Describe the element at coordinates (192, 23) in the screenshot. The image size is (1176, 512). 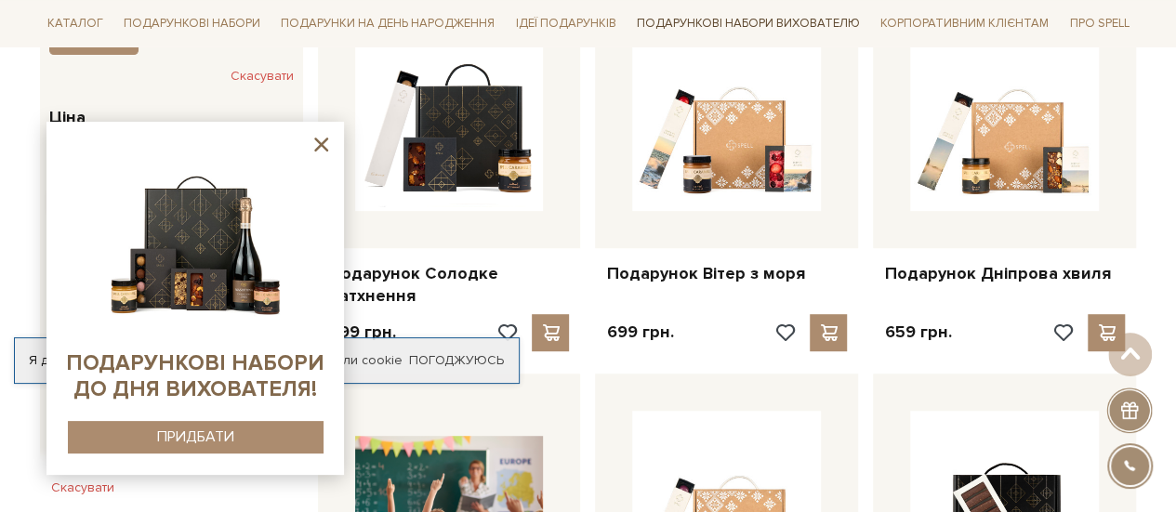
I see `a: Подарункові набори` at that location.